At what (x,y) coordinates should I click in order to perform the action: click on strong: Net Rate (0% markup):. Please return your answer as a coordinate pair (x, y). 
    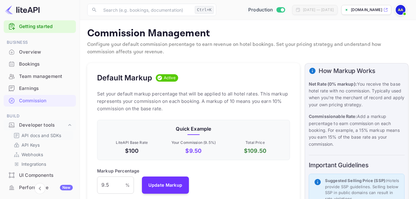
    Looking at the image, I should click on (333, 84).